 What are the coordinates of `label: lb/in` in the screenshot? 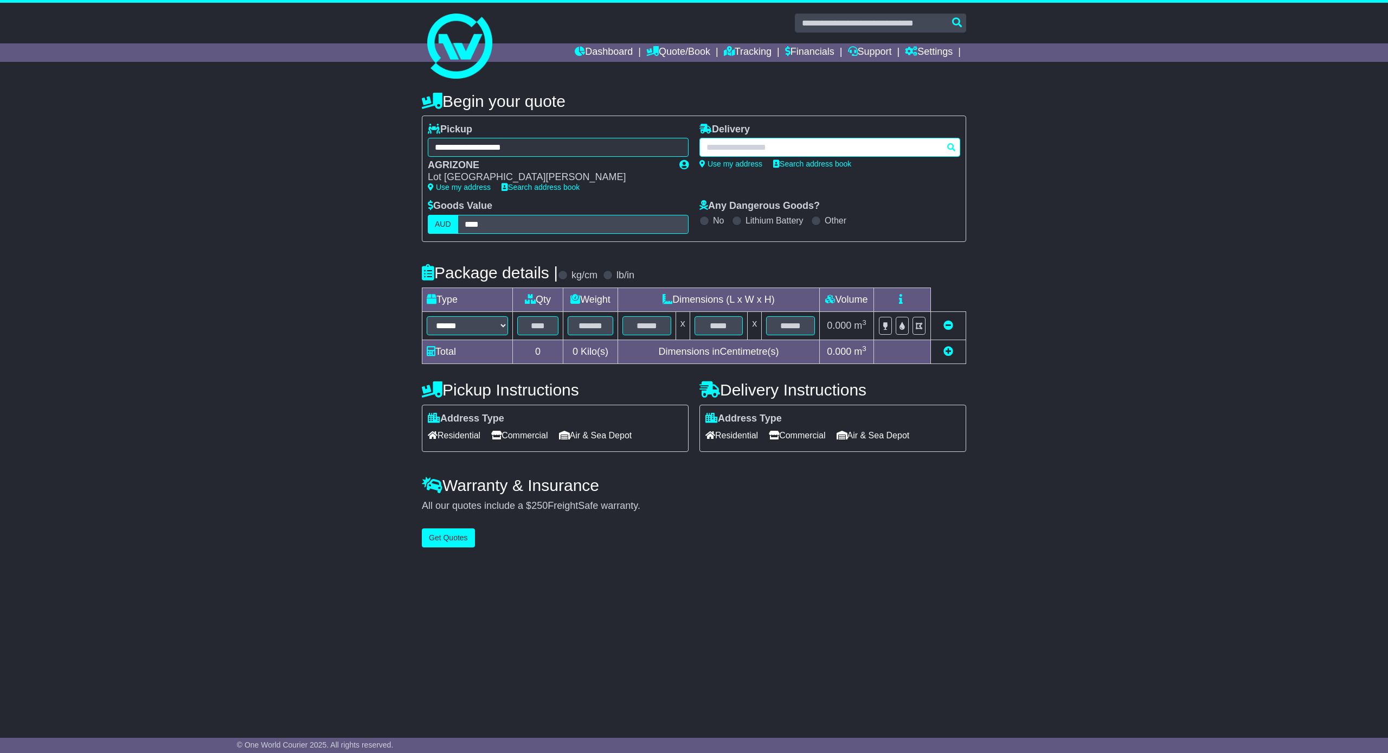 It's located at (625, 276).